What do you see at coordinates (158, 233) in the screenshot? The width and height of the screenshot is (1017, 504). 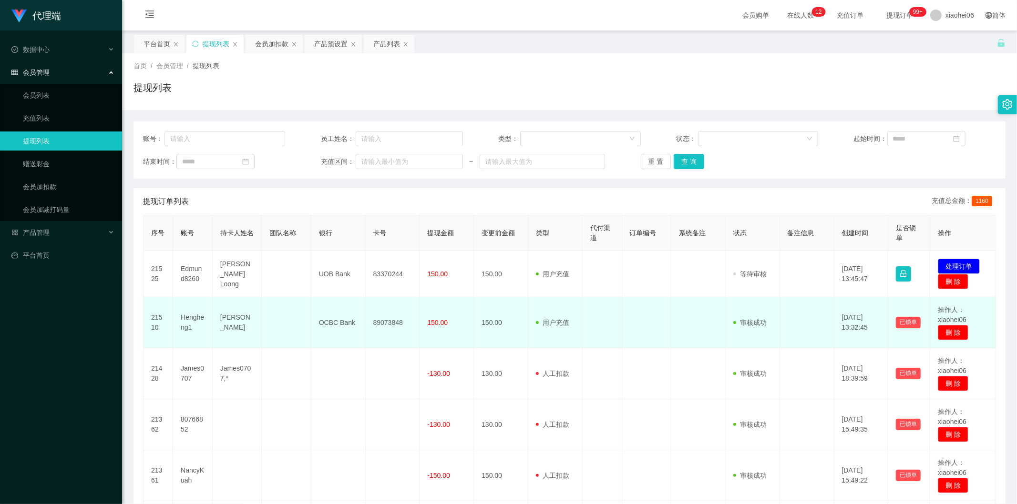 I see `span: 序号` at bounding box center [158, 233].